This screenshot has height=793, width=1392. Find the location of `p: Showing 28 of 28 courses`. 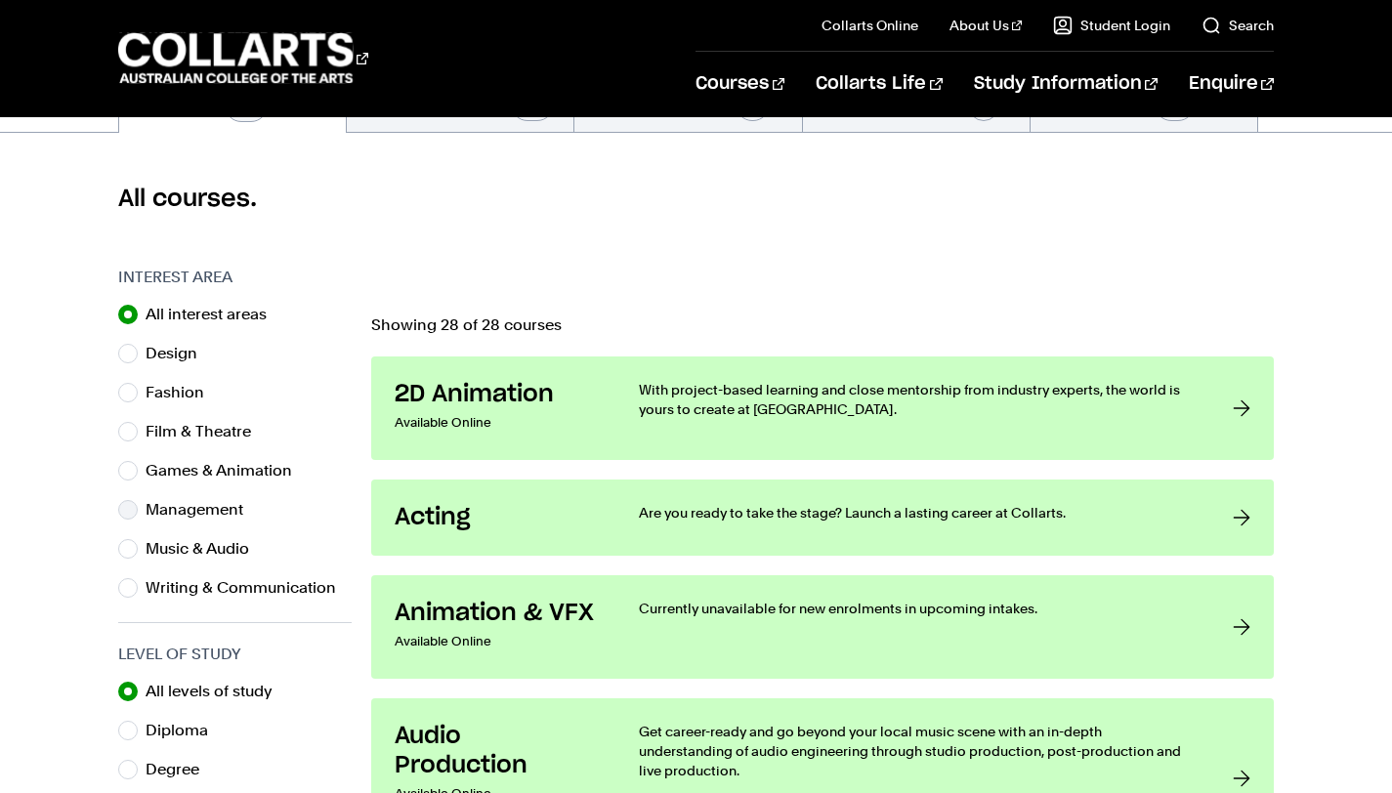

p: Showing 28 of 28 courses is located at coordinates (823, 325).